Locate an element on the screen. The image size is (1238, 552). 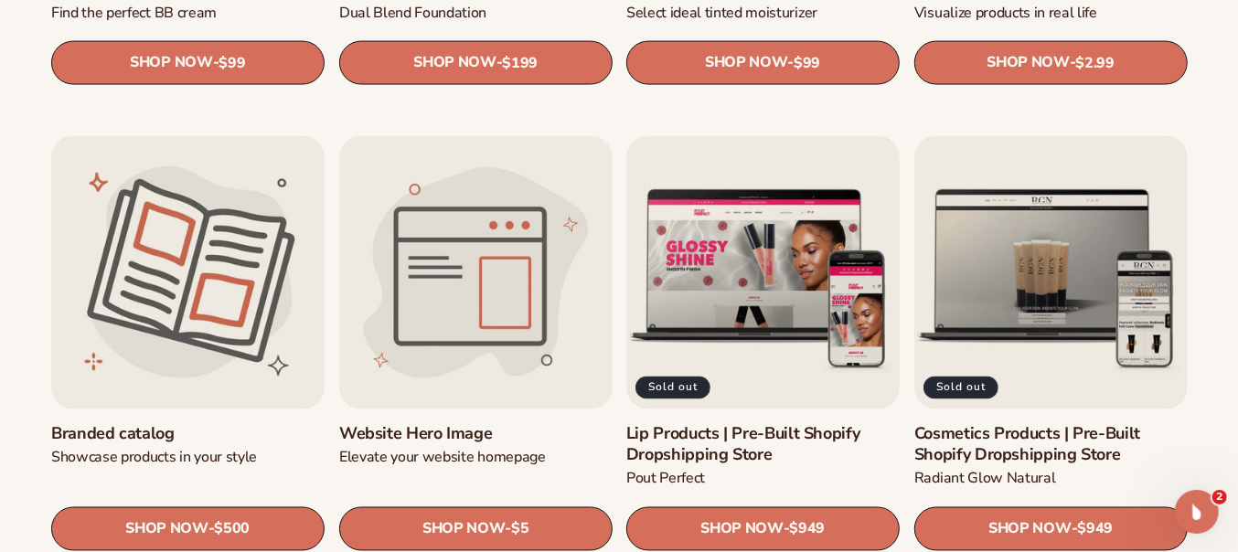
span: $2.99 is located at coordinates (1095, 63).